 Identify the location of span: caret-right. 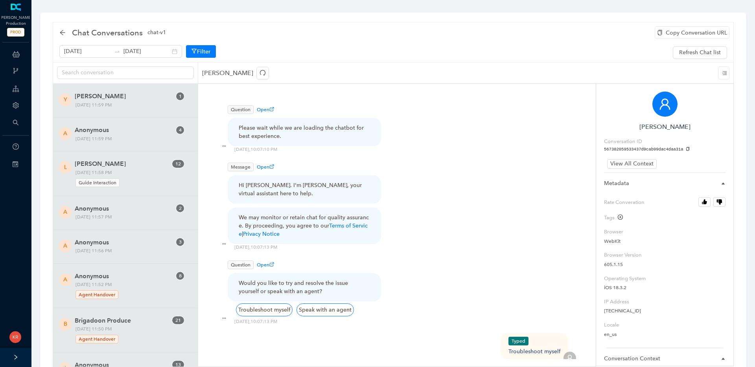
(723, 184).